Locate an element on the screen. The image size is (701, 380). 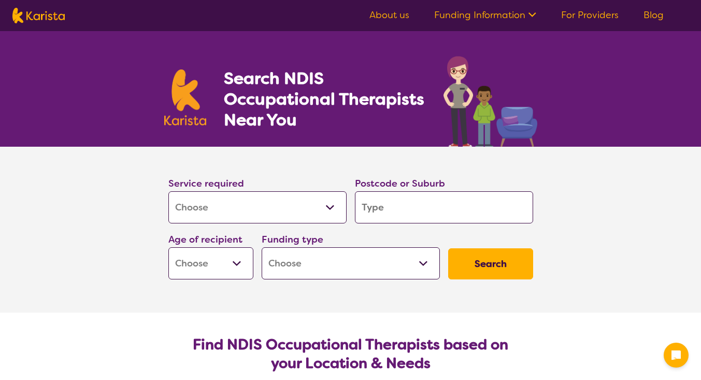
label: Postcode or Suburb is located at coordinates (400, 183).